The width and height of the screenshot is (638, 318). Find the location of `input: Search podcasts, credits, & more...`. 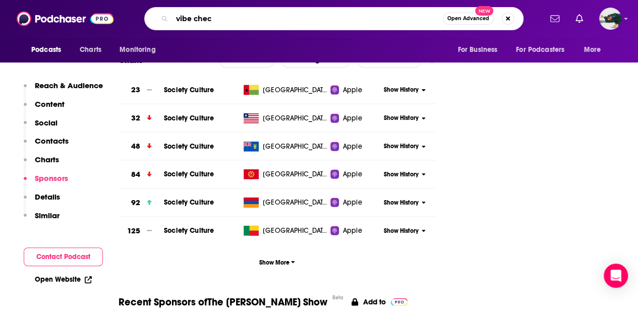

input: Search podcasts, credits, & more... is located at coordinates (307, 19).